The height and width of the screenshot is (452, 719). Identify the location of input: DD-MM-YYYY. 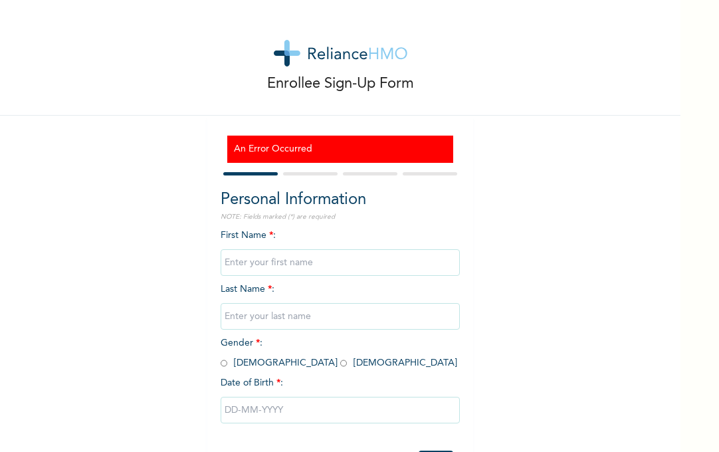
(340, 410).